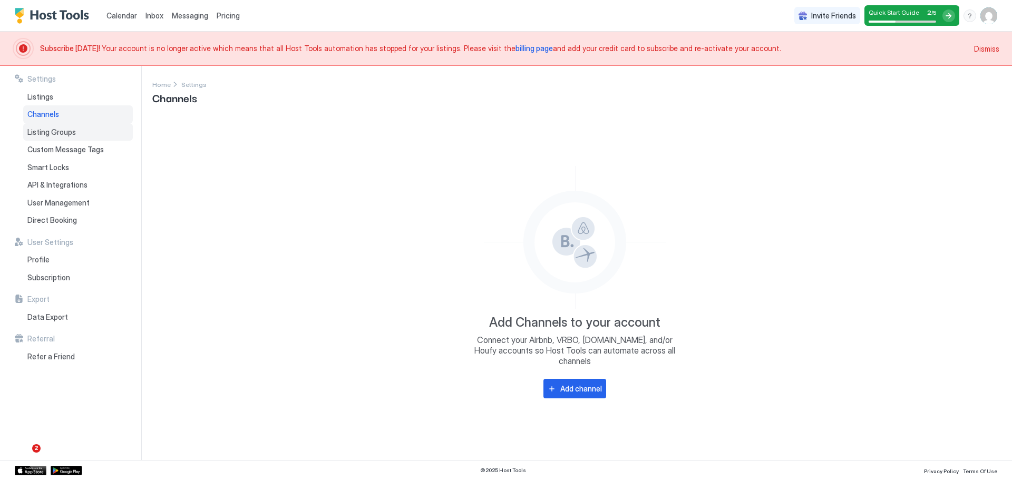 This screenshot has height=480, width=1012. What do you see at coordinates (980, 470) in the screenshot?
I see `a: Terms Of Use` at bounding box center [980, 470].